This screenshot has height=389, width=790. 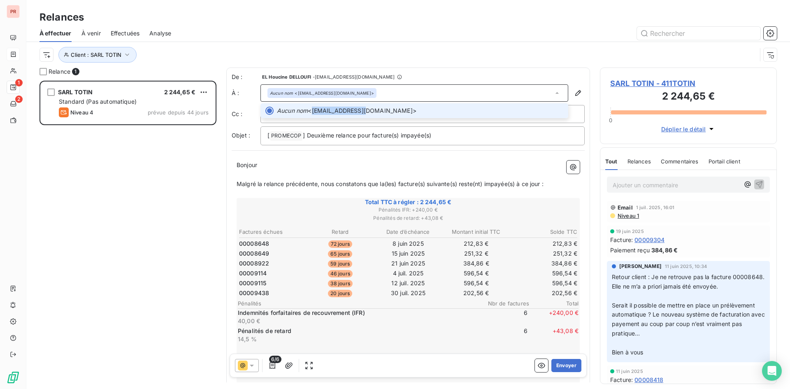 I want to click on span: De :, so click(x=246, y=77).